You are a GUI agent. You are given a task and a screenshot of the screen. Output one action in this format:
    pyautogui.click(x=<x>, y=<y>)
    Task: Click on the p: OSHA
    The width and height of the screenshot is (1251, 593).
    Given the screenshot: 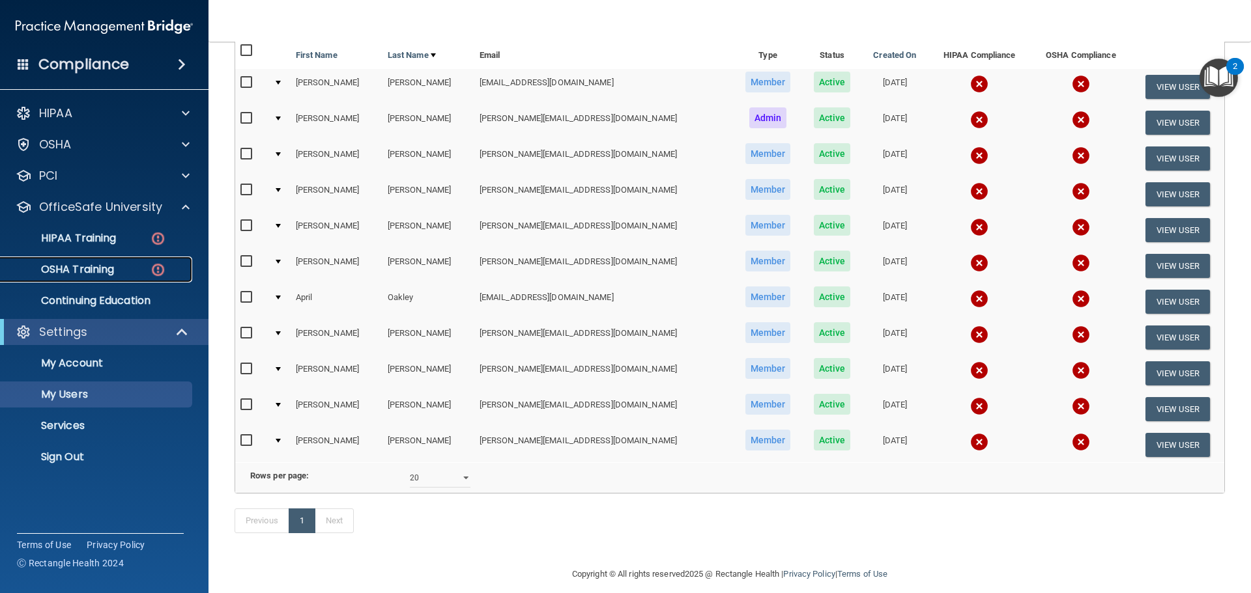 What is the action you would take?
    pyautogui.click(x=55, y=145)
    